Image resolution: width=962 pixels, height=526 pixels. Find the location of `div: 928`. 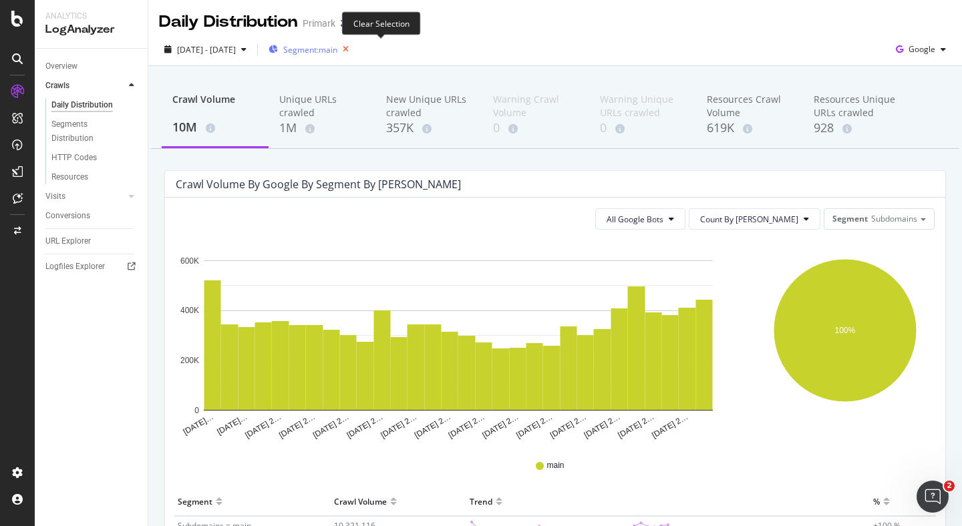

div: 928 is located at coordinates (856, 128).